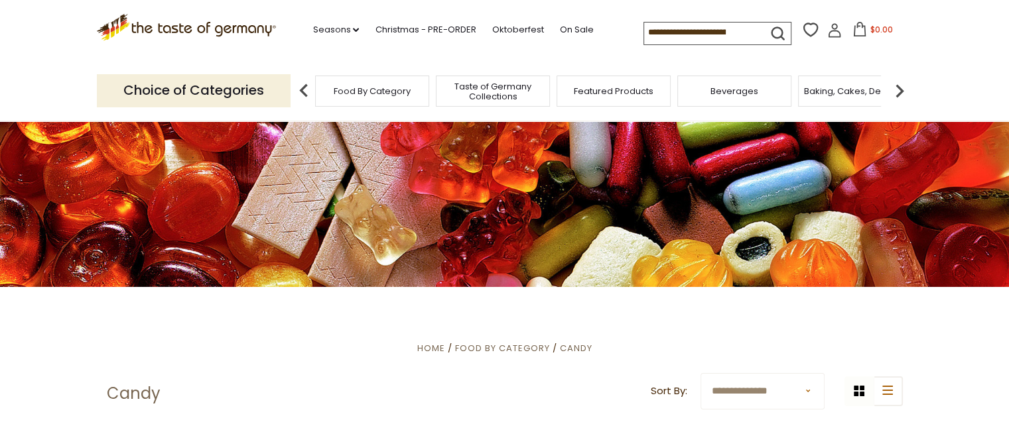 The height and width of the screenshot is (426, 1009). Describe the element at coordinates (734, 91) in the screenshot. I see `span: Beverages` at that location.